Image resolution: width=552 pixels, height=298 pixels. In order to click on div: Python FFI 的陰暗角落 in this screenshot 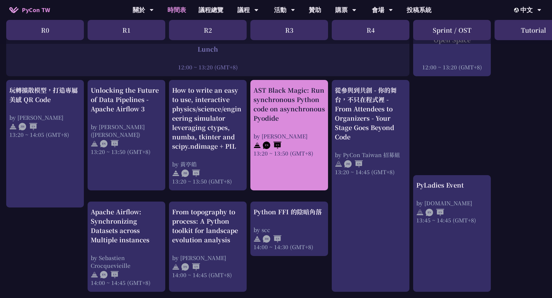, I will do `click(289, 212)`.